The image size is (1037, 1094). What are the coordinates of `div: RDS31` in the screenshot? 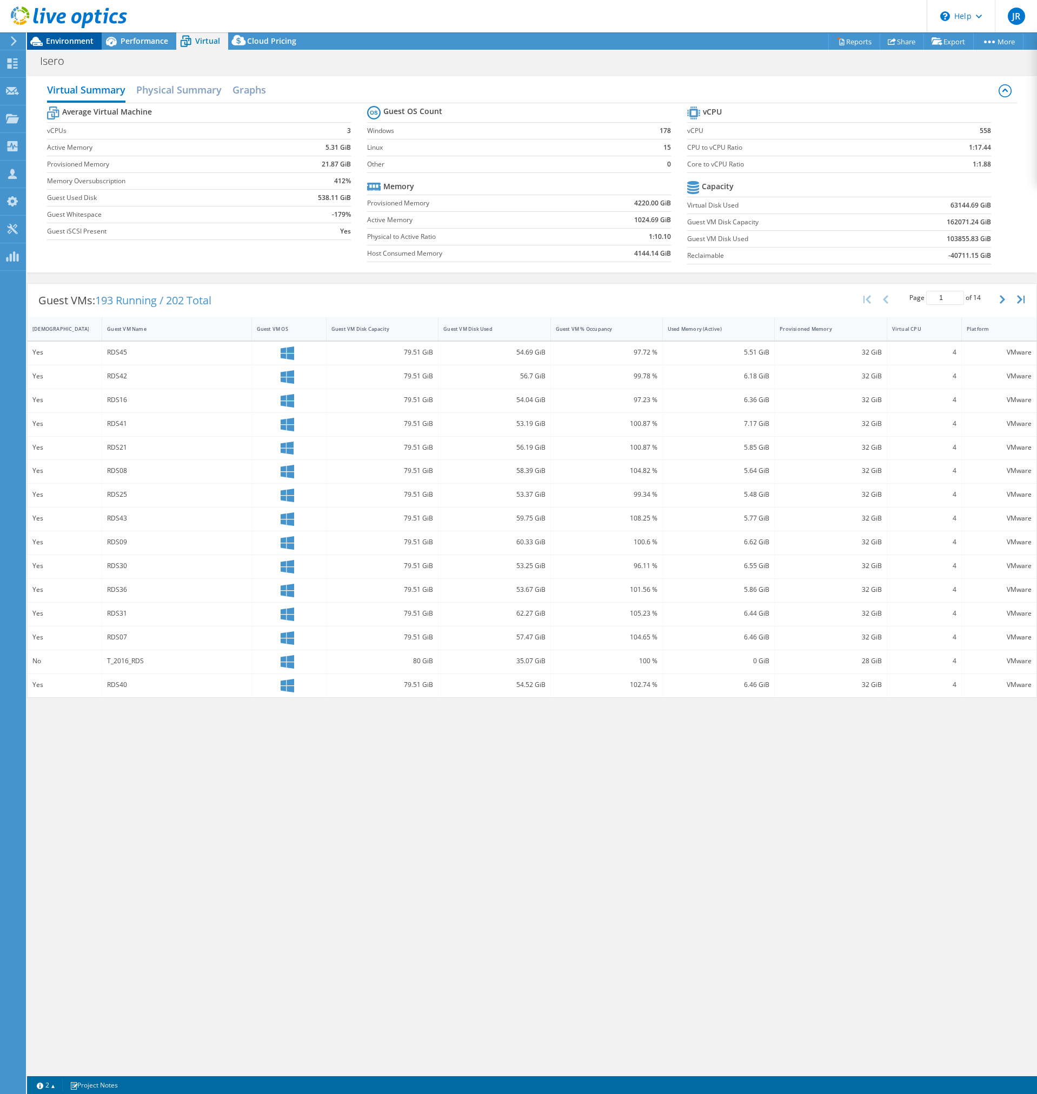 It's located at (176, 614).